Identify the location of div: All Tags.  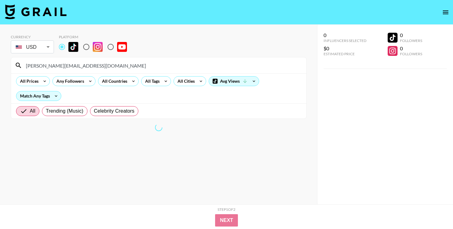
(151, 81).